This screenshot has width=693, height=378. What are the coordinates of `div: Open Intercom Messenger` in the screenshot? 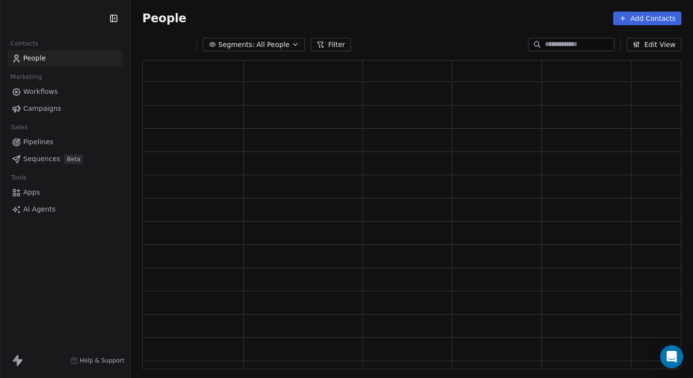 It's located at (671, 357).